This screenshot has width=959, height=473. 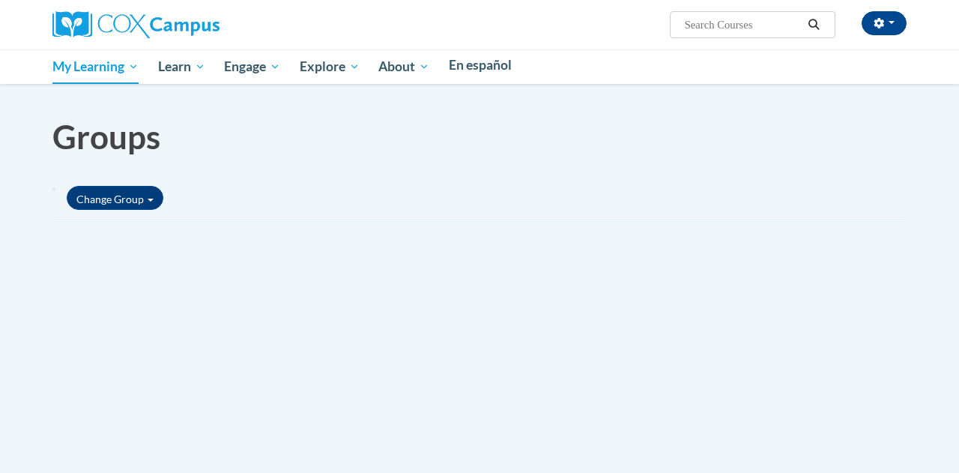 I want to click on a: En español, so click(x=480, y=65).